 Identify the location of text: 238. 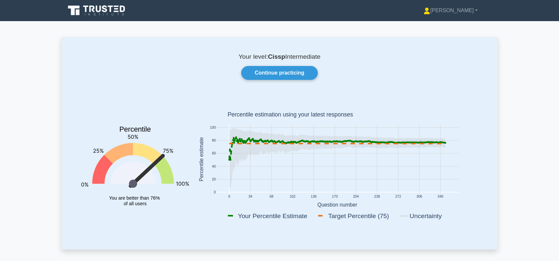
(377, 197).